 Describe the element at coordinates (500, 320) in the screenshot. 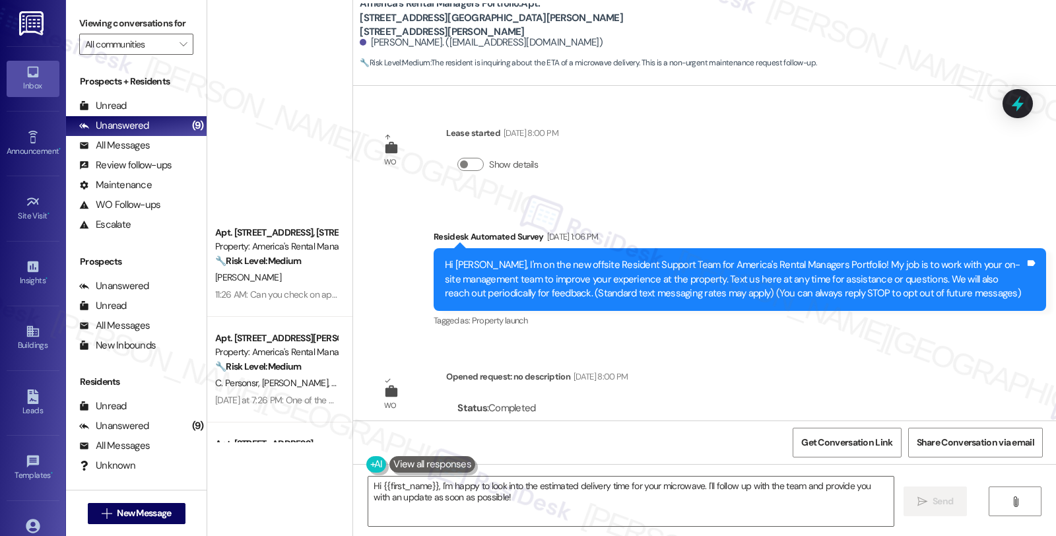

I see `span: Property launch` at that location.